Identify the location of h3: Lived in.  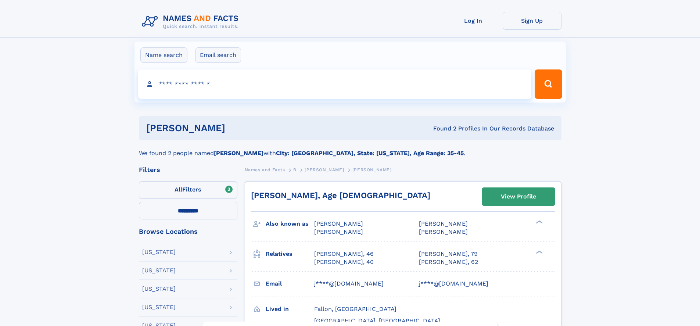
(290, 309).